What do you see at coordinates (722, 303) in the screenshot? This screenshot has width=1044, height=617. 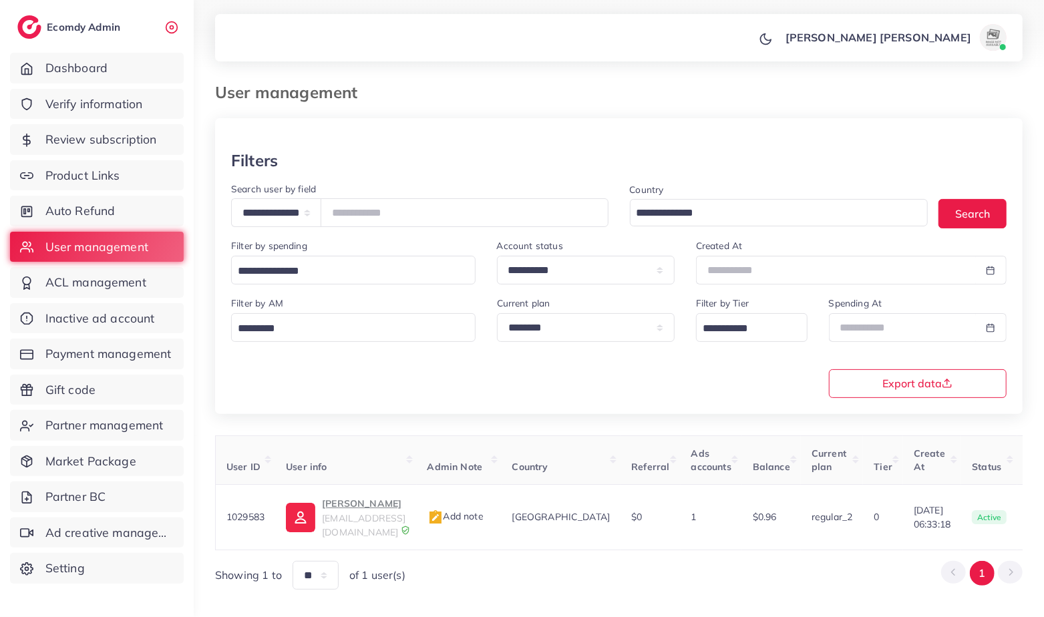 I see `label: Filter by Tier` at bounding box center [722, 303].